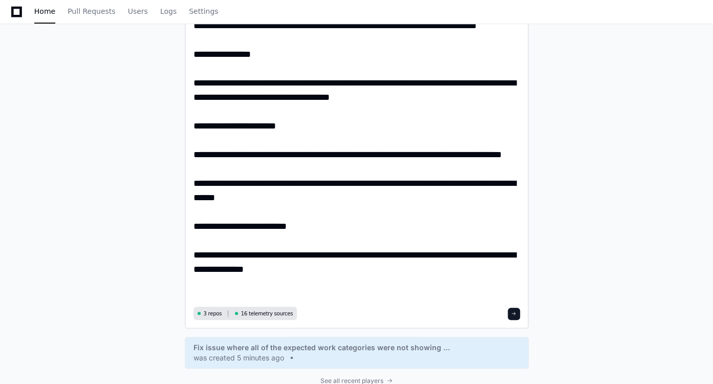  Describe the element at coordinates (213, 313) in the screenshot. I see `span: 3 repos` at that location.